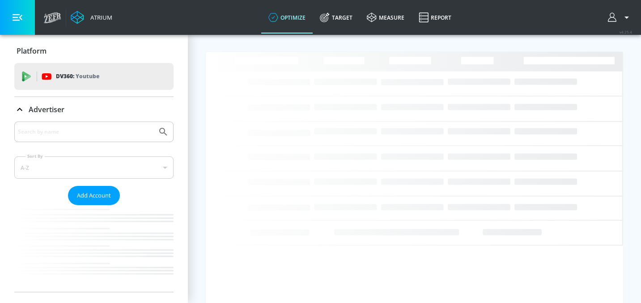  Describe the element at coordinates (94, 196) in the screenshot. I see `span: Add Account` at that location.